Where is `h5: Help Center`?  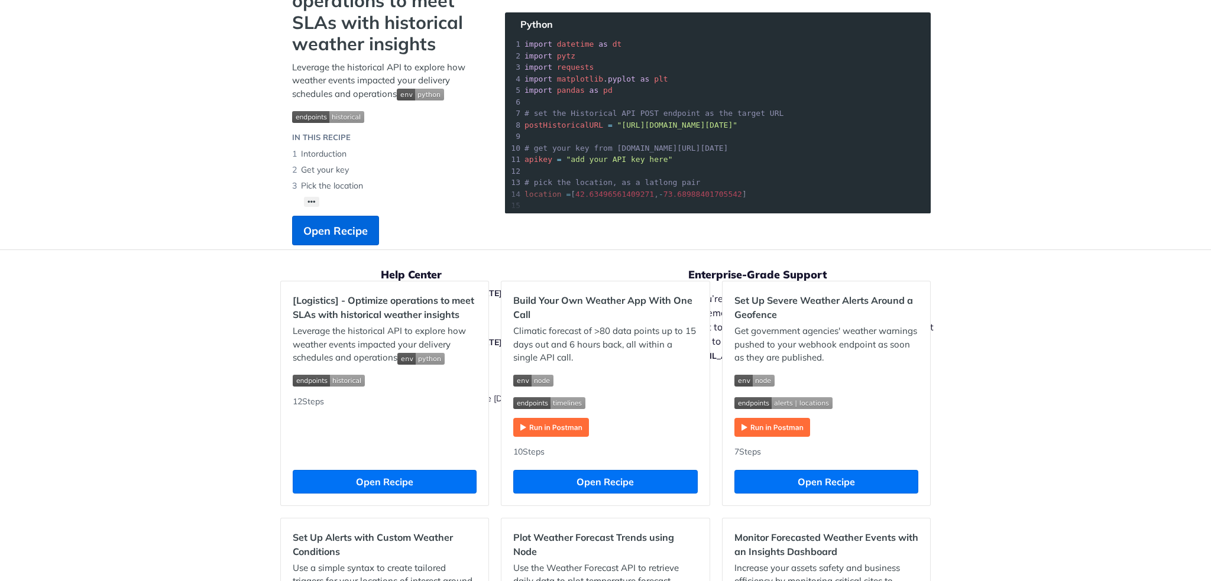 h5: Help Center is located at coordinates (534, 275).